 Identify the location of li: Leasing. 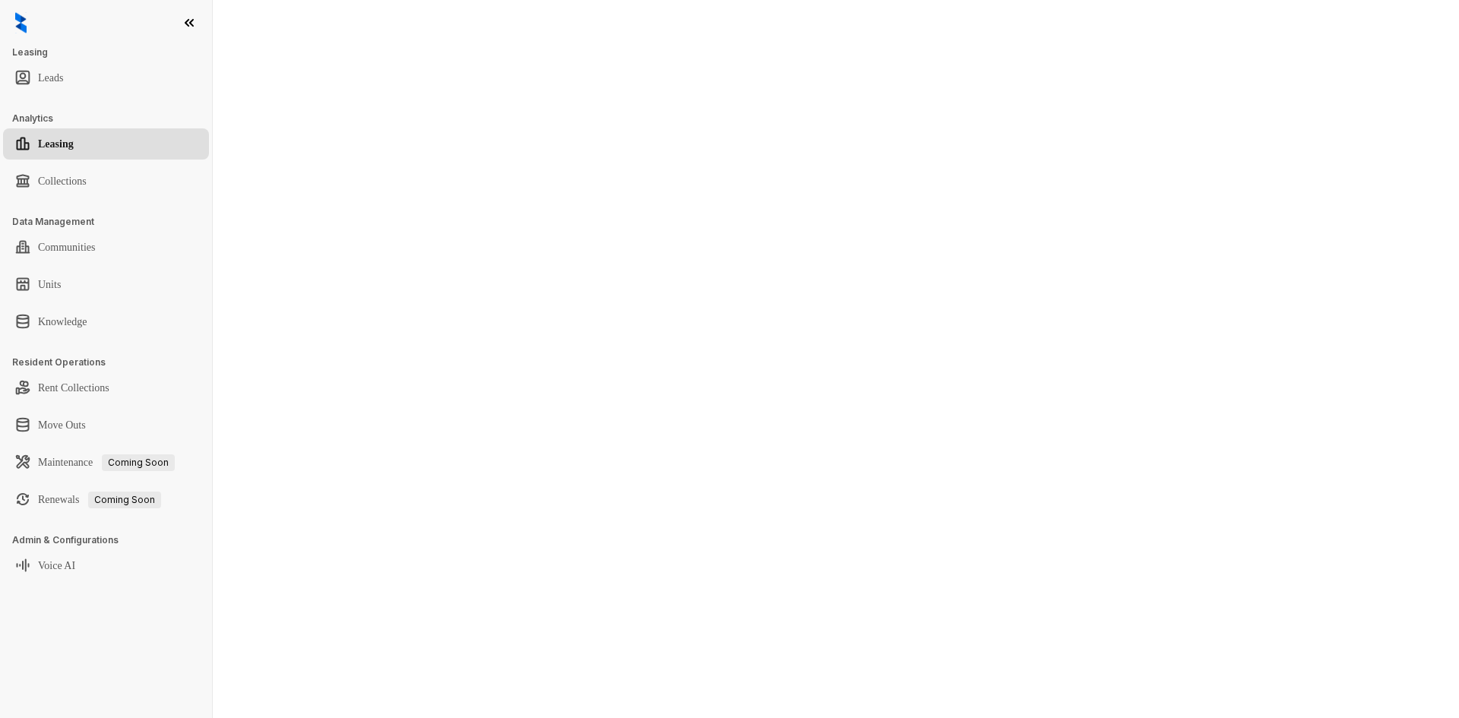
(106, 144).